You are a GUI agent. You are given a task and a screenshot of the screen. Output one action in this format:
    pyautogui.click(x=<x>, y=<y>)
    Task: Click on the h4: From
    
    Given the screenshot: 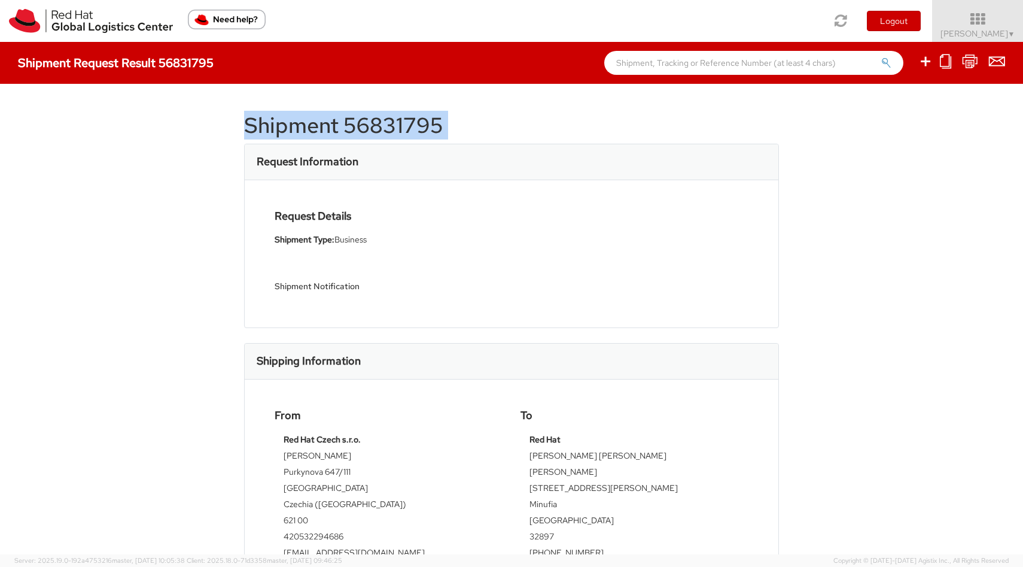 What is the action you would take?
    pyautogui.click(x=388, y=415)
    